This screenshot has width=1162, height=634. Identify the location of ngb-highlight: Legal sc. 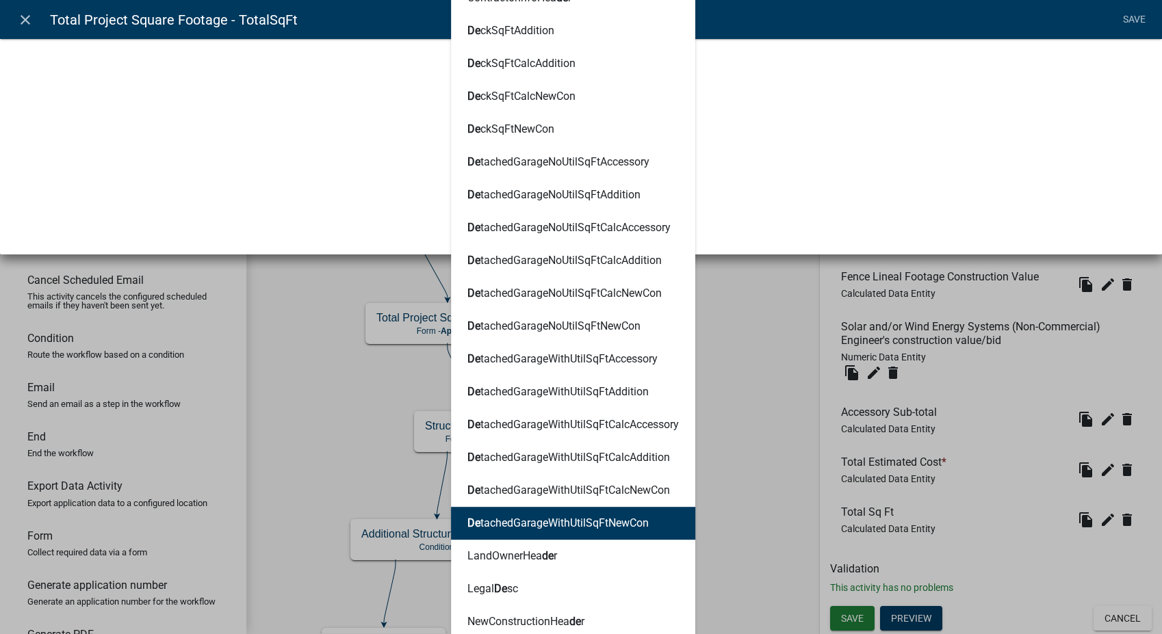
(493, 589).